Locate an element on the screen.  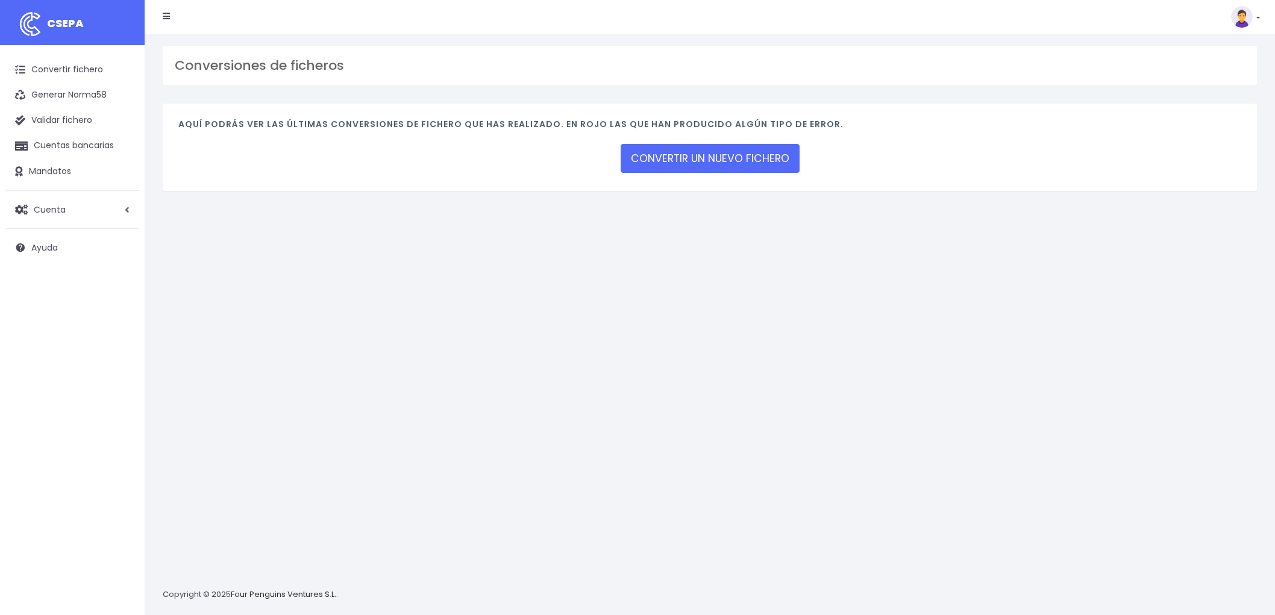
img: profile is located at coordinates (1242, 17).